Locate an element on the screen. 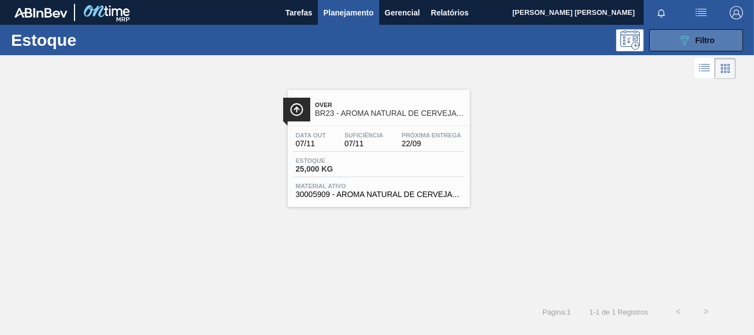  img: TNhmsLtSVTkK8tSr43FrP2fwEKptu5GPRR3wAAAABJRU5ErkJggg== is located at coordinates (41, 13).